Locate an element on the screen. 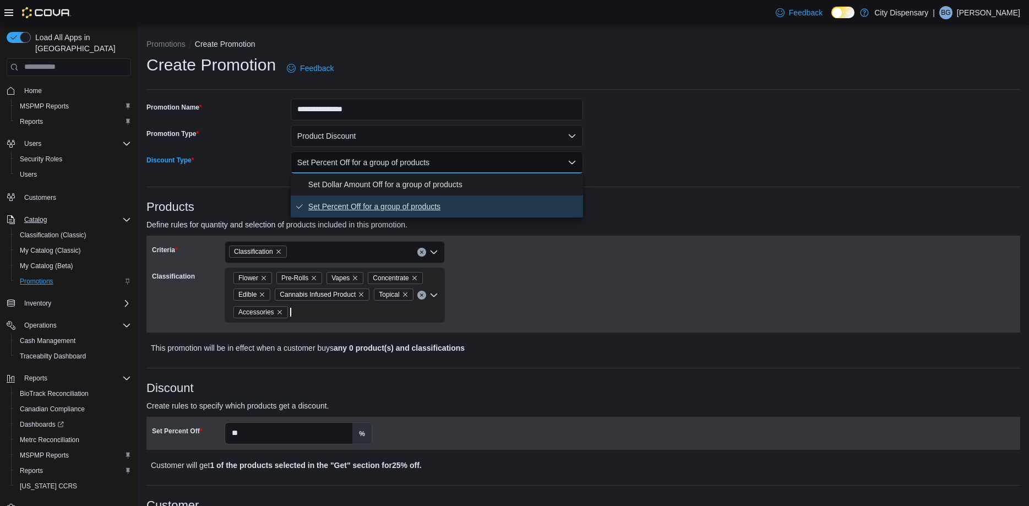  a: Security Roles is located at coordinates (41, 159).